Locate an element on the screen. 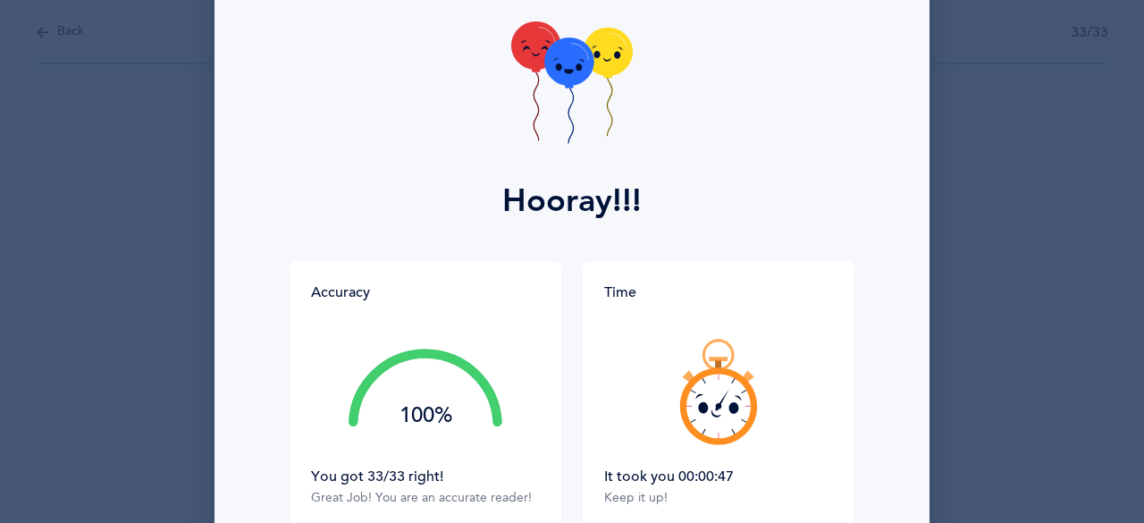  div: Great Job! You are an accurate reader! is located at coordinates (426, 499).